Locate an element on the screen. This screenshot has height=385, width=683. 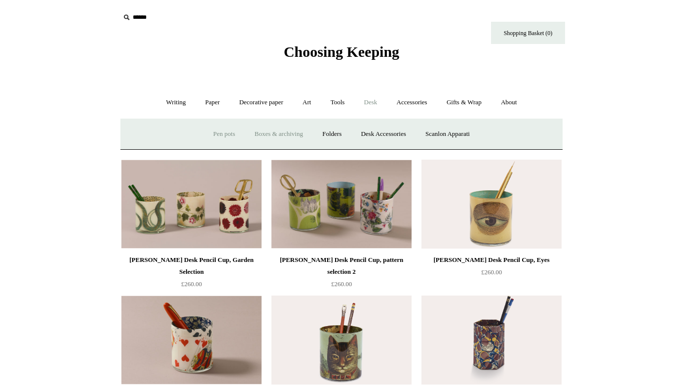
a: John Derian Desk Pencil Cup, Eyes John Derian Desk Pencil Cup, Eyes is located at coordinates (492, 204).